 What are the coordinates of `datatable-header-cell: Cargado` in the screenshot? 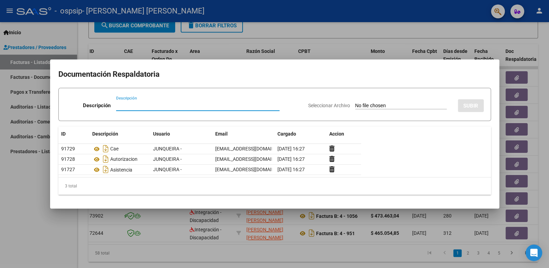 It's located at (301, 134).